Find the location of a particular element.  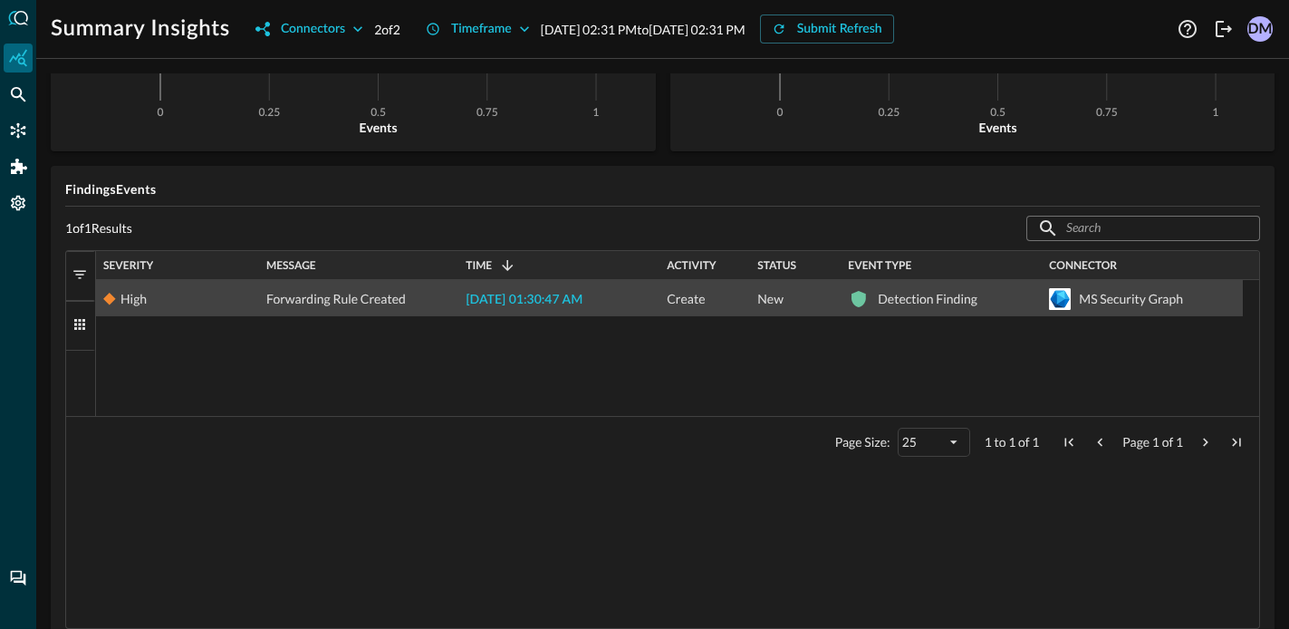

span: Event Type is located at coordinates (880, 265).